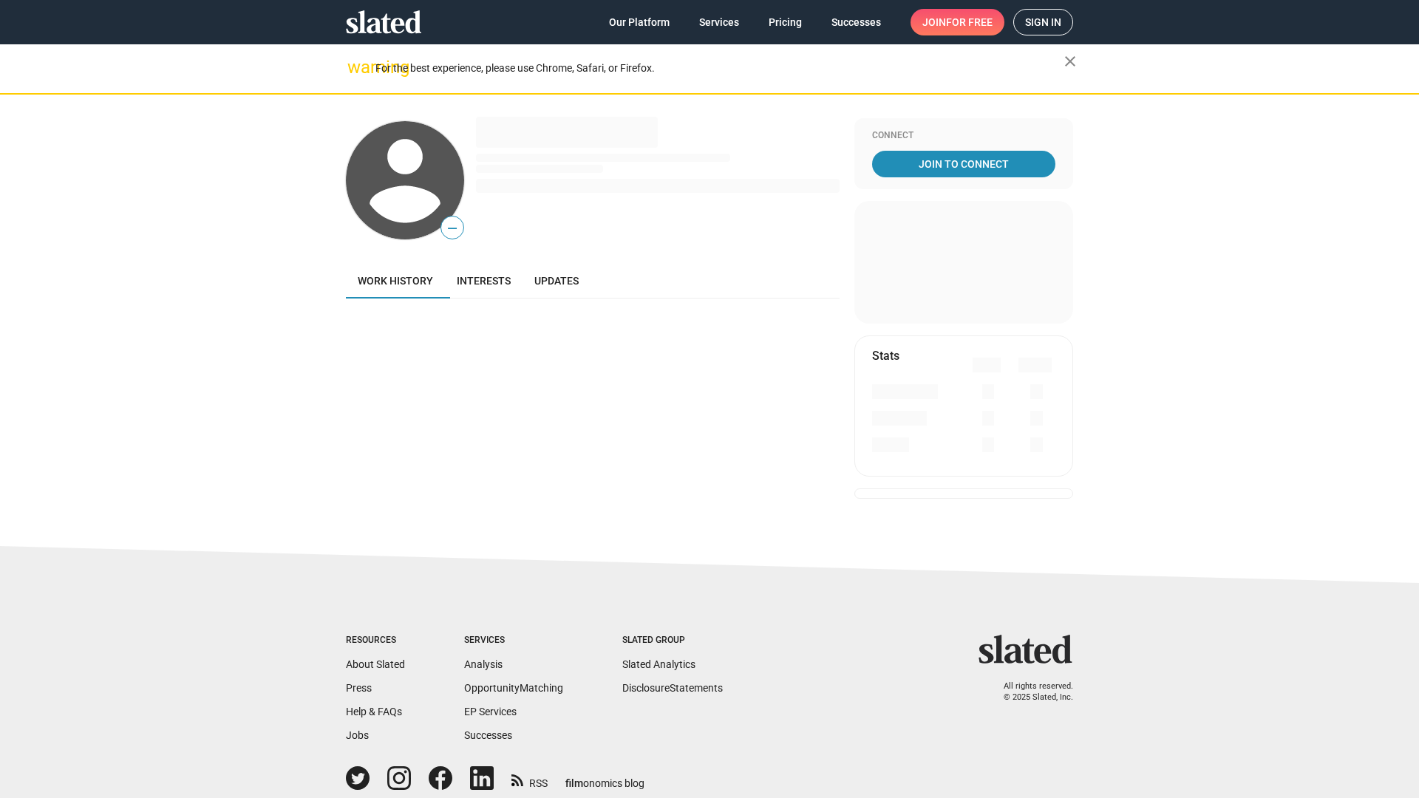 This screenshot has width=1419, height=798. Describe the element at coordinates (396, 281) in the screenshot. I see `span: Work history` at that location.